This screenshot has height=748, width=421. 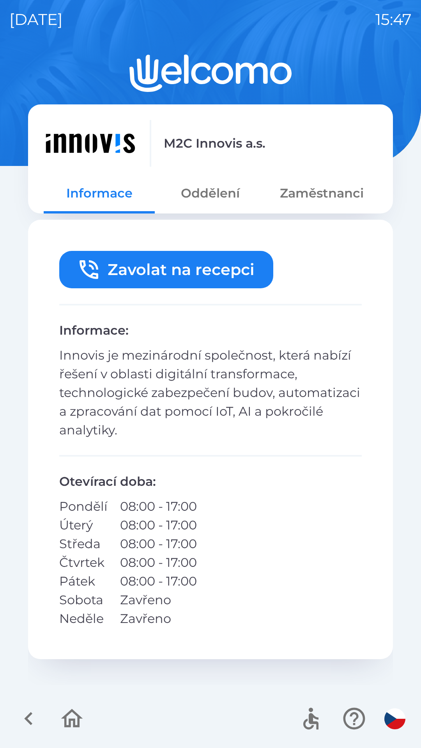 I want to click on p: Čtvrtek, so click(x=83, y=562).